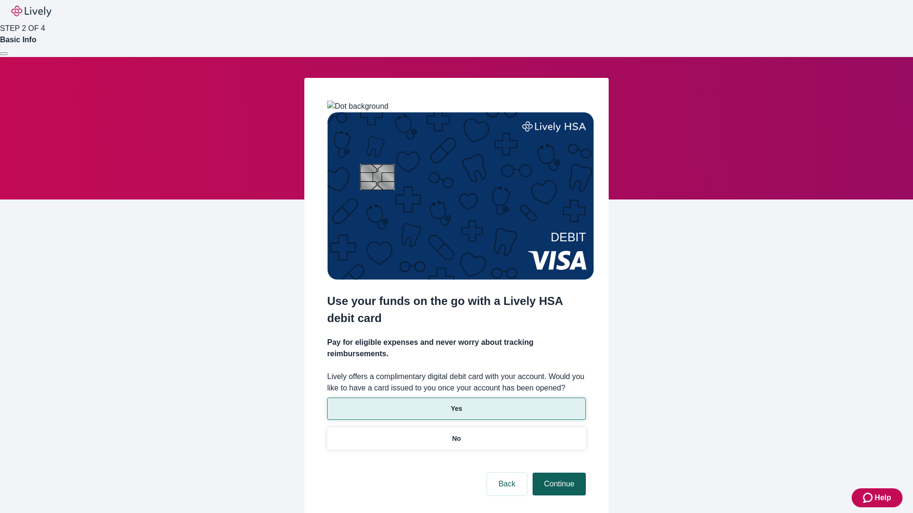  I want to click on img: Lively, so click(31, 11).